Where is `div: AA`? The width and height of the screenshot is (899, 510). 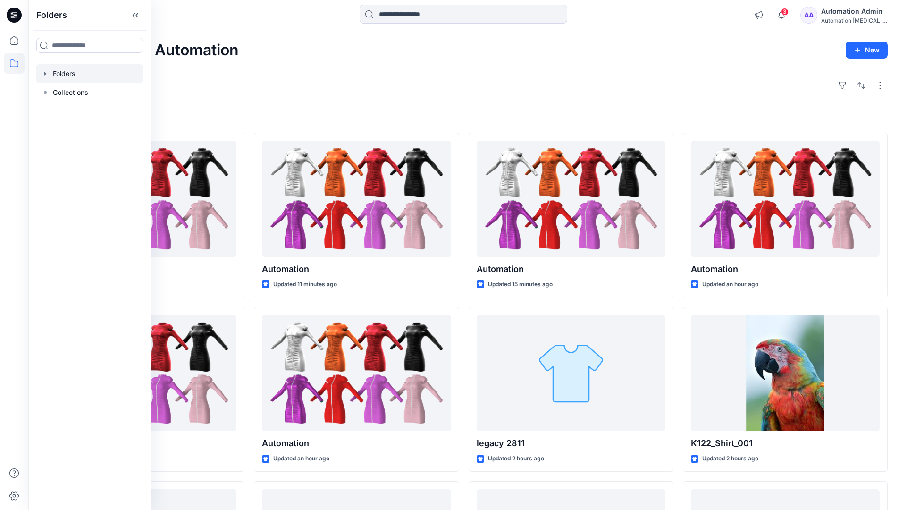 div: AA is located at coordinates (809, 15).